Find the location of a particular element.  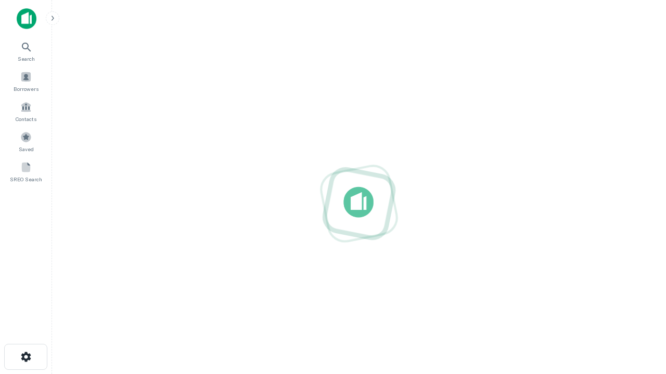

span: Borrowers is located at coordinates (26, 89).